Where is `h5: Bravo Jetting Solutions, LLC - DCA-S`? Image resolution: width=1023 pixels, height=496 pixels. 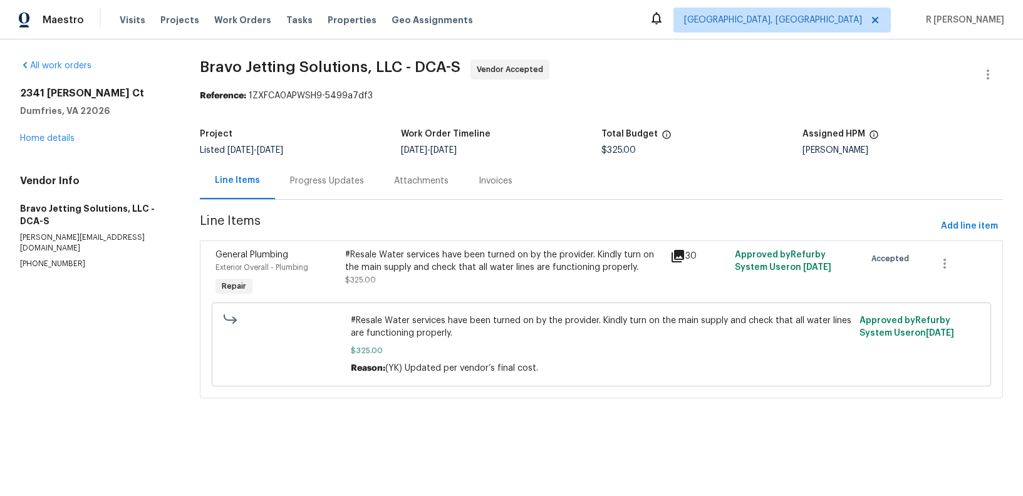 h5: Bravo Jetting Solutions, LLC - DCA-S is located at coordinates (95, 215).